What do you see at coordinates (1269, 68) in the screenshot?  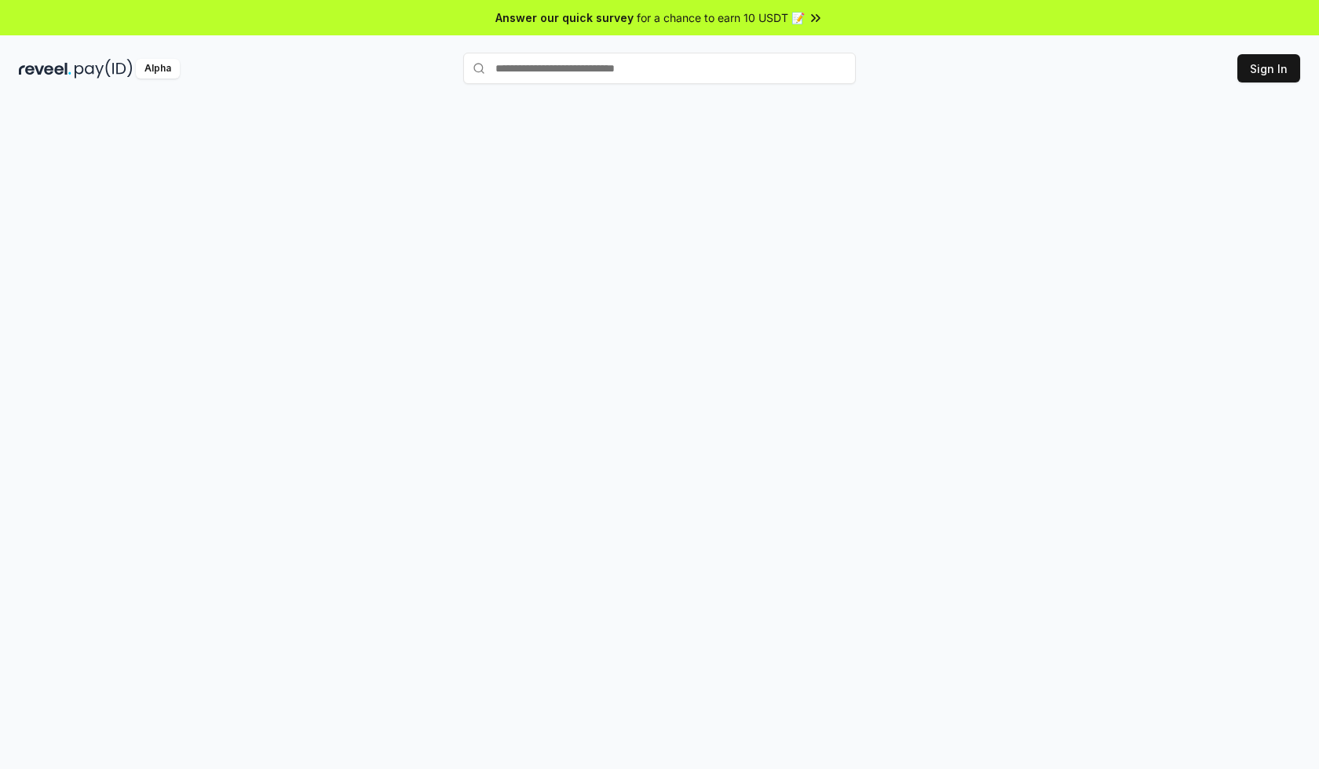 I see `button: Sign In` at bounding box center [1269, 68].